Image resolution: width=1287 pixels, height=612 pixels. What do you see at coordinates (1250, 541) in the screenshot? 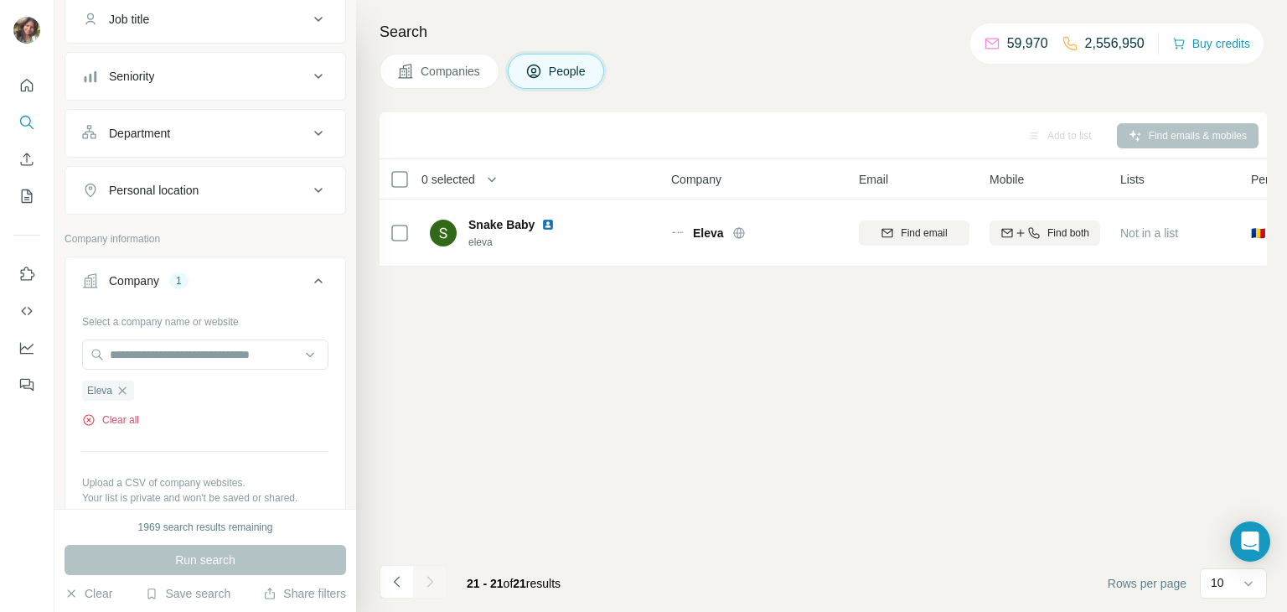
I see `div: Open Intercom Messenger` at bounding box center [1250, 541].